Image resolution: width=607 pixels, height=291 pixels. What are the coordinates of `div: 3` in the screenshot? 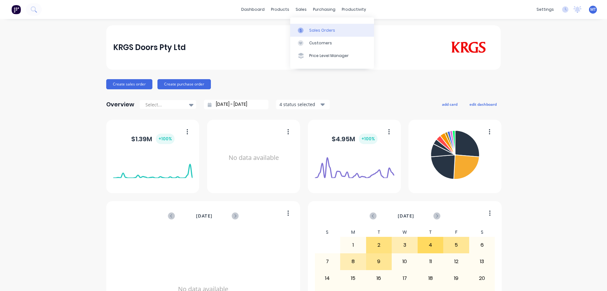 It's located at (405, 245).